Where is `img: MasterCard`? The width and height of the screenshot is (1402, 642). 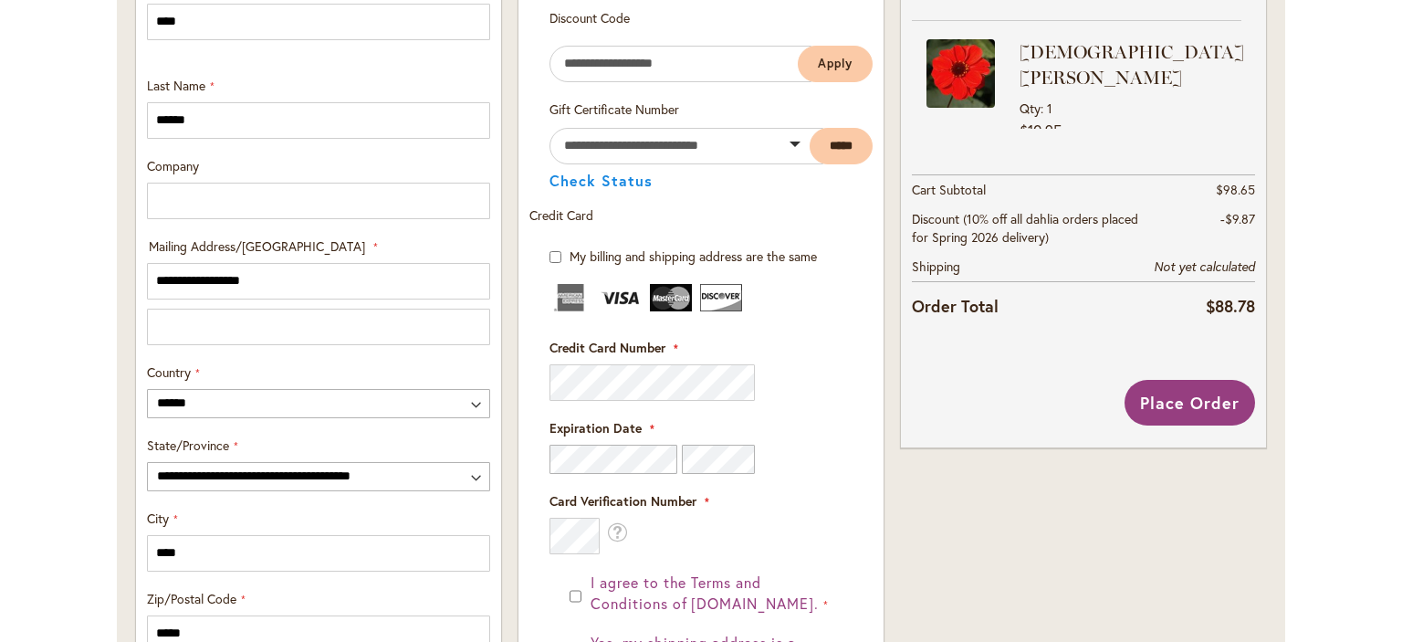
img: MasterCard is located at coordinates (671, 298).